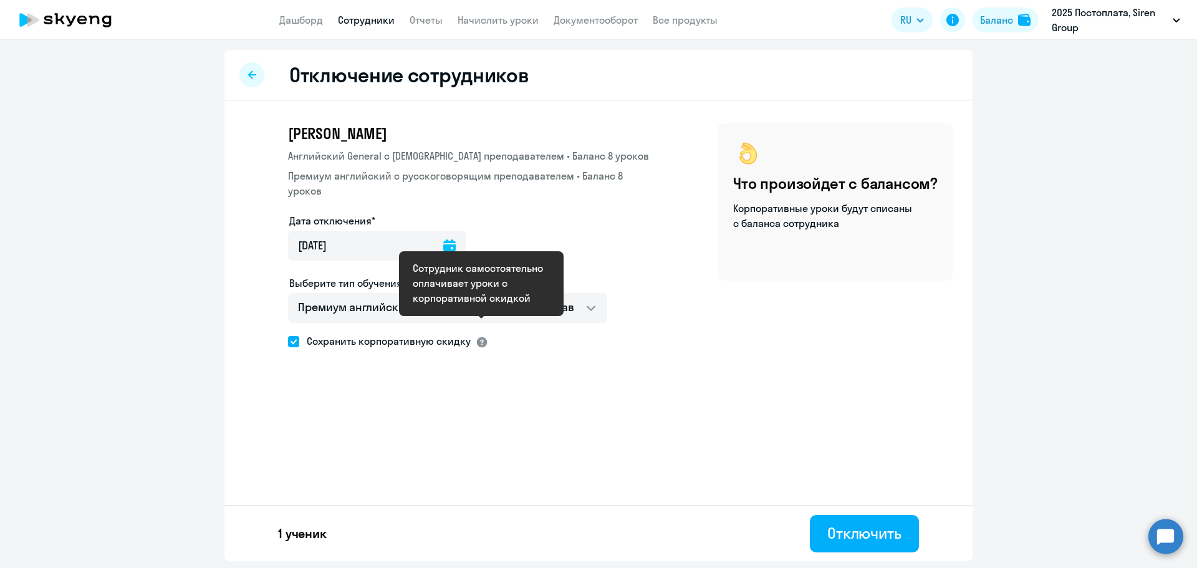 The image size is (1197, 568). What do you see at coordinates (409, 75) in the screenshot?
I see `h2: Отключение сотрудников` at bounding box center [409, 75].